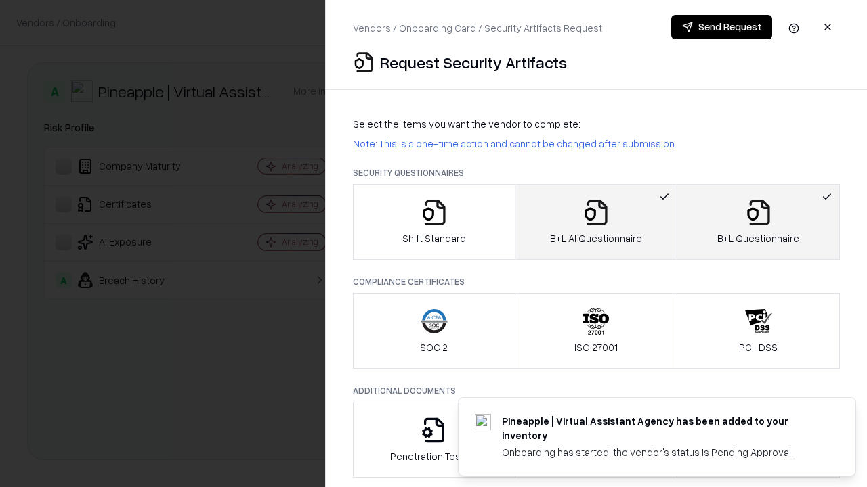 Image resolution: width=867 pixels, height=487 pixels. I want to click on button: Send Request, so click(721, 27).